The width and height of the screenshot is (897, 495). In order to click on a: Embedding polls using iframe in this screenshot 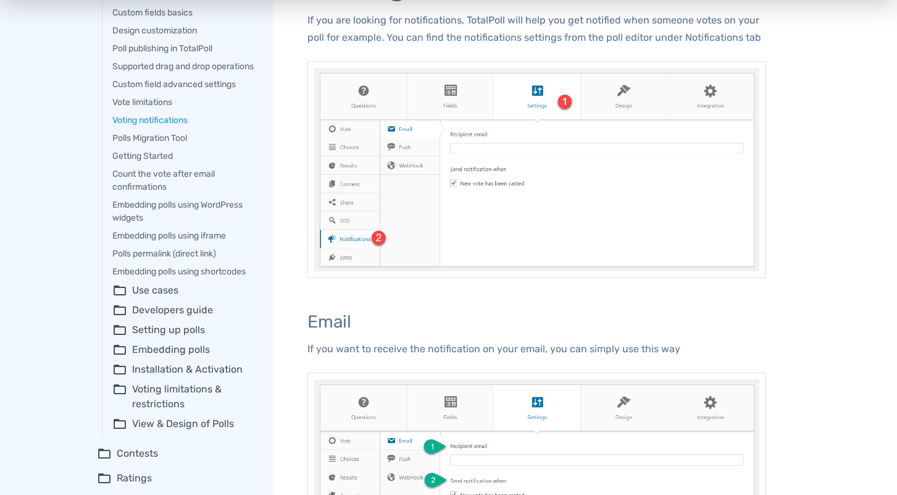, I will do `click(184, 235)`.